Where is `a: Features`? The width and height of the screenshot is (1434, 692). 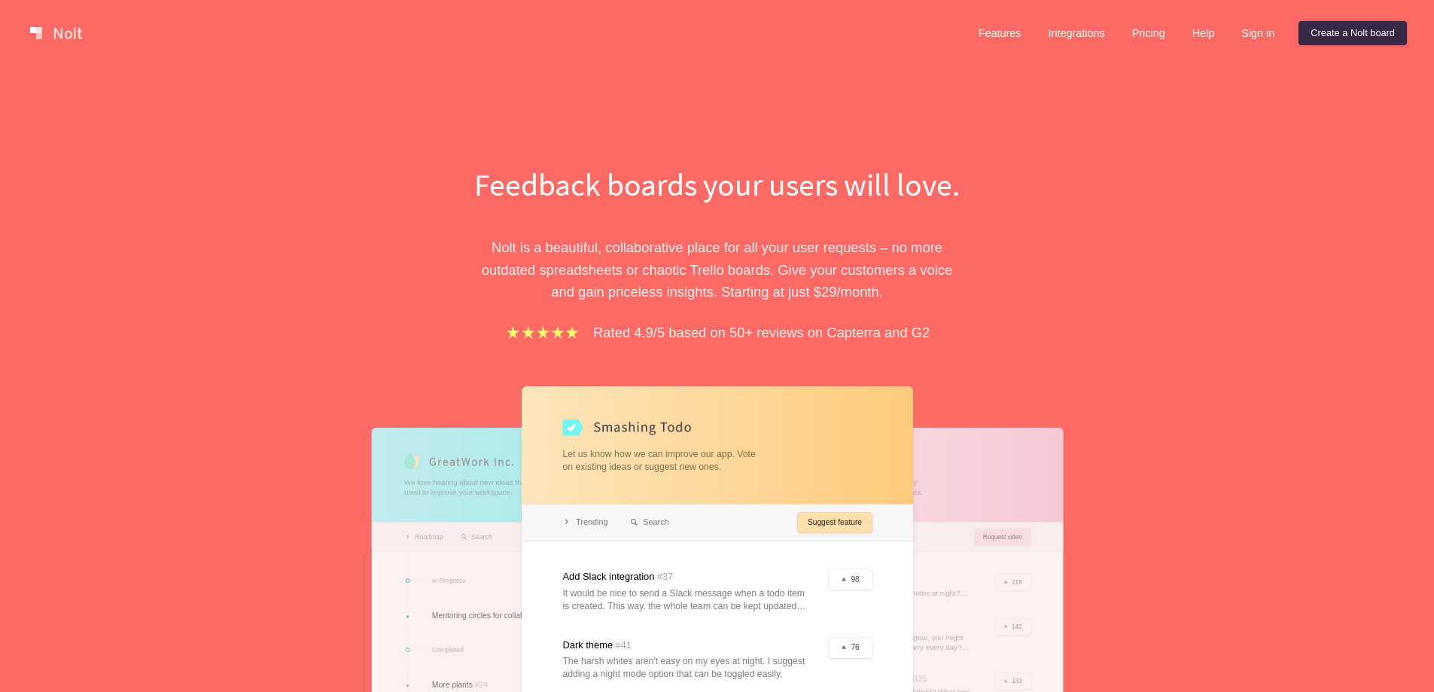 a: Features is located at coordinates (999, 33).